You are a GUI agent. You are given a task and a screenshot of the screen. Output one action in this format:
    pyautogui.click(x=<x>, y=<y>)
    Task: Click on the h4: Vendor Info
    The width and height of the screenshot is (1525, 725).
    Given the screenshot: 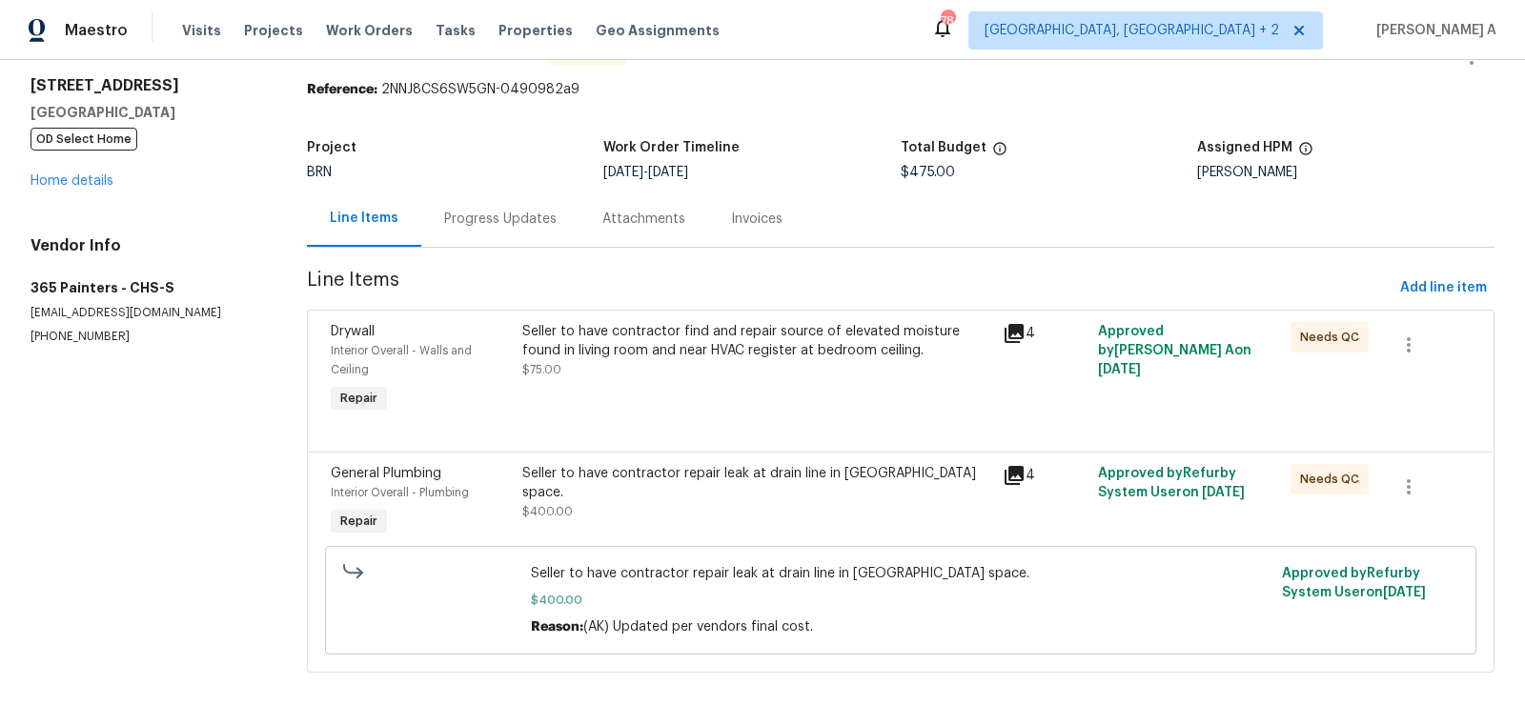 What is the action you would take?
    pyautogui.click(x=146, y=246)
    